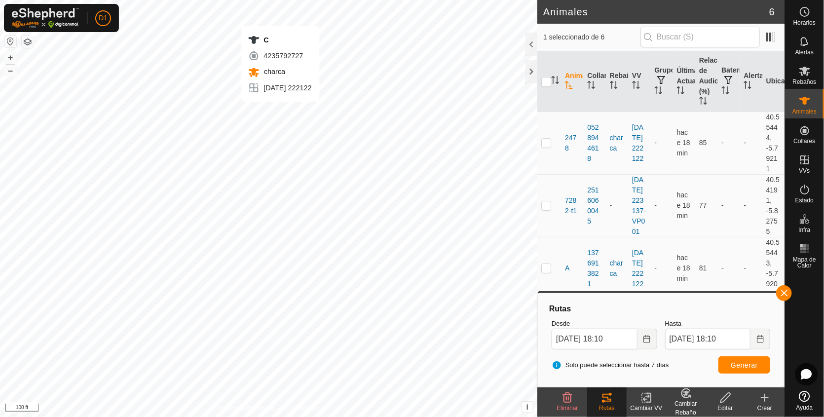  What do you see at coordinates (572, 143) in the screenshot?
I see `span: 2478` at bounding box center [572, 143].